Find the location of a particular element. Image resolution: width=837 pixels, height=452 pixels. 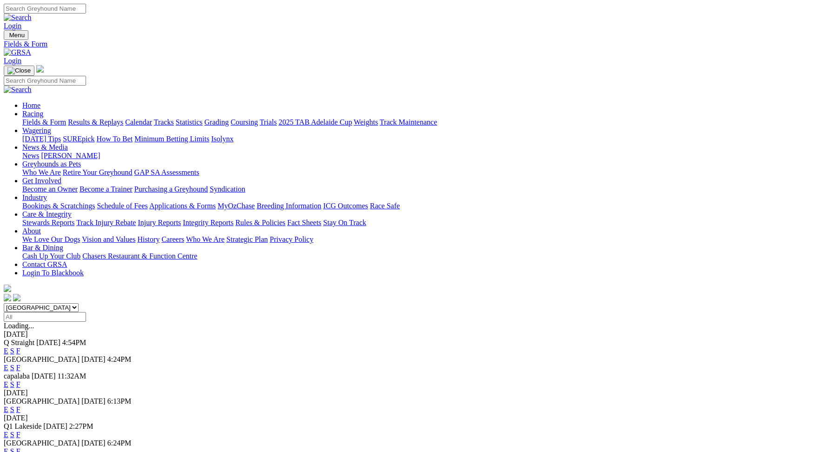

a: Syndication is located at coordinates (227, 189).